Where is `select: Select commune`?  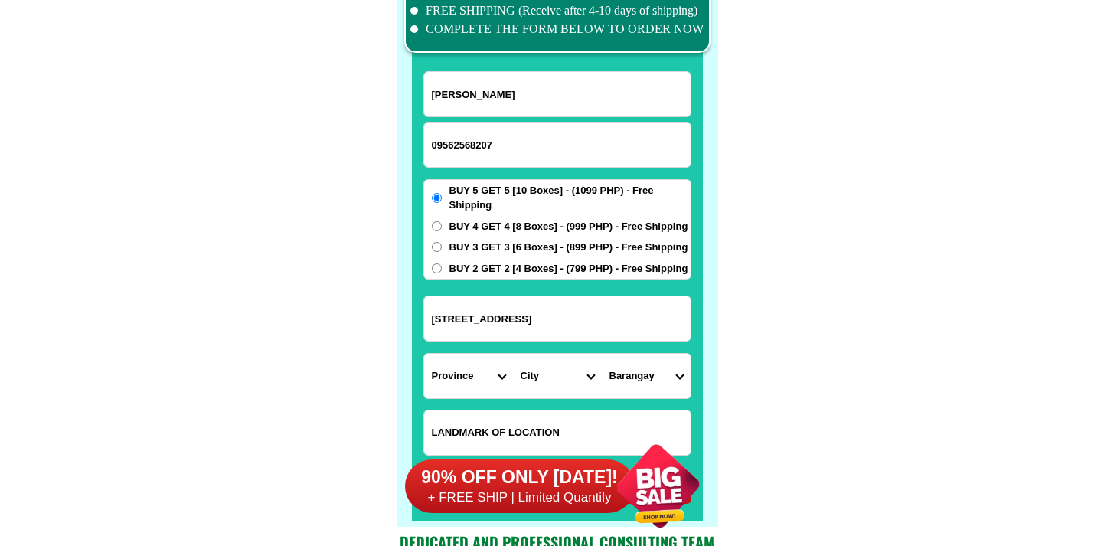
select: Select commune is located at coordinates (646, 376).